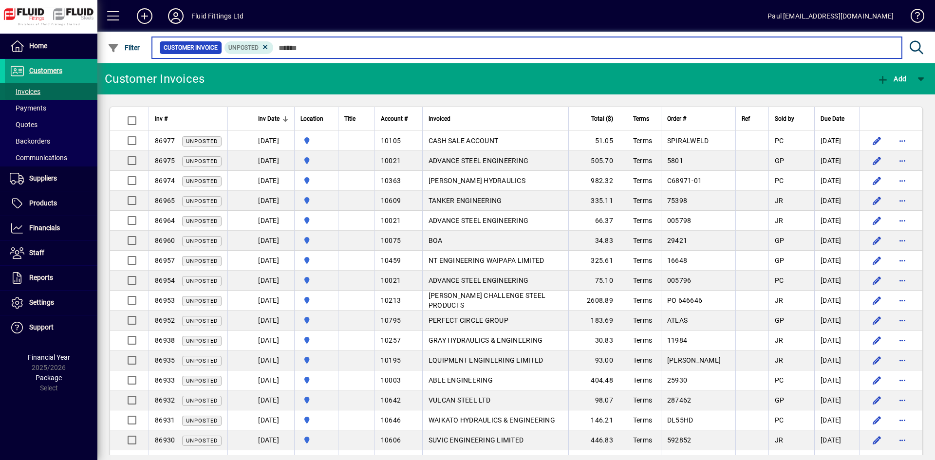 The image size is (935, 460). What do you see at coordinates (41, 302) in the screenshot?
I see `span: Settings` at bounding box center [41, 302].